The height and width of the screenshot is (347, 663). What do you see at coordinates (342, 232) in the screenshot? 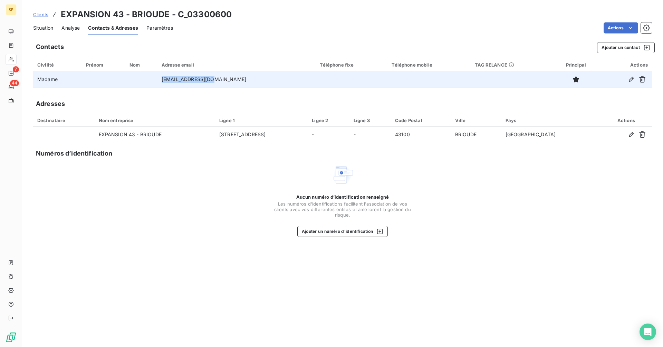
I see `button: Ajouter un numéro d’identification` at bounding box center [342, 232].